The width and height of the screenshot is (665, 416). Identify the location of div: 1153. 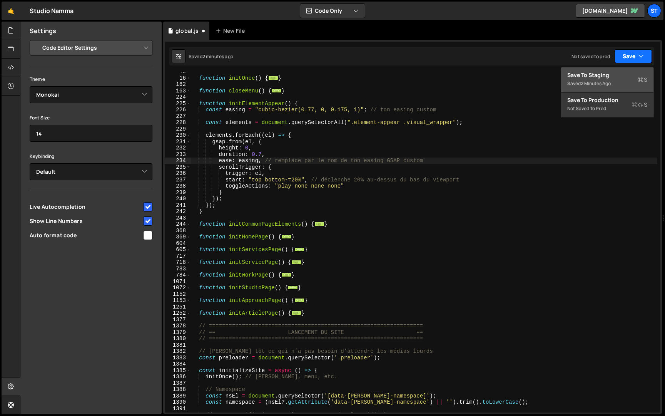
(178, 300).